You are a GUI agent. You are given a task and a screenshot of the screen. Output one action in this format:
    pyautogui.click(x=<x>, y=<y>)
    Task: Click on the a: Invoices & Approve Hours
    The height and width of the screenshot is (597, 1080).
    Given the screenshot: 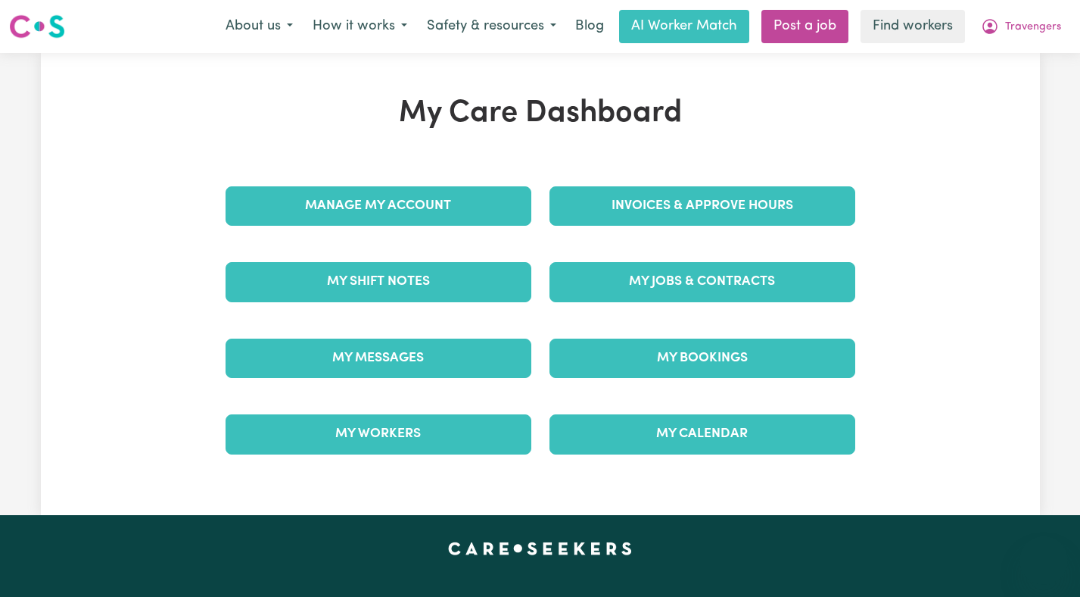 What is the action you would take?
    pyautogui.click(x=703, y=206)
    